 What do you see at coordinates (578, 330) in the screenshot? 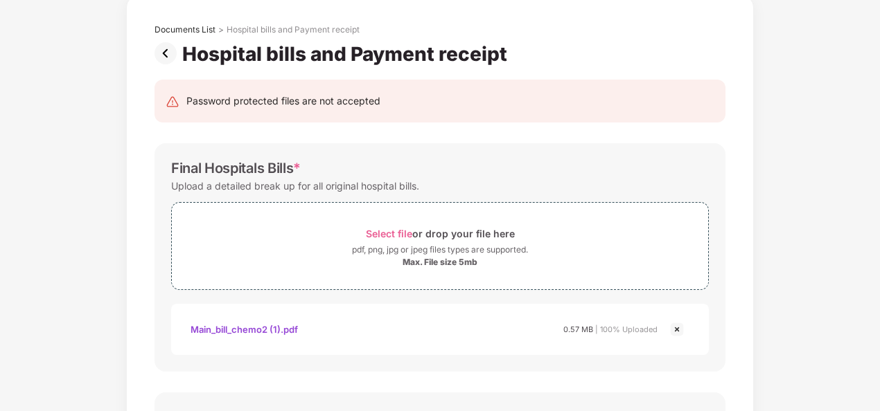
I see `span: 0.57 MB` at bounding box center [578, 330].